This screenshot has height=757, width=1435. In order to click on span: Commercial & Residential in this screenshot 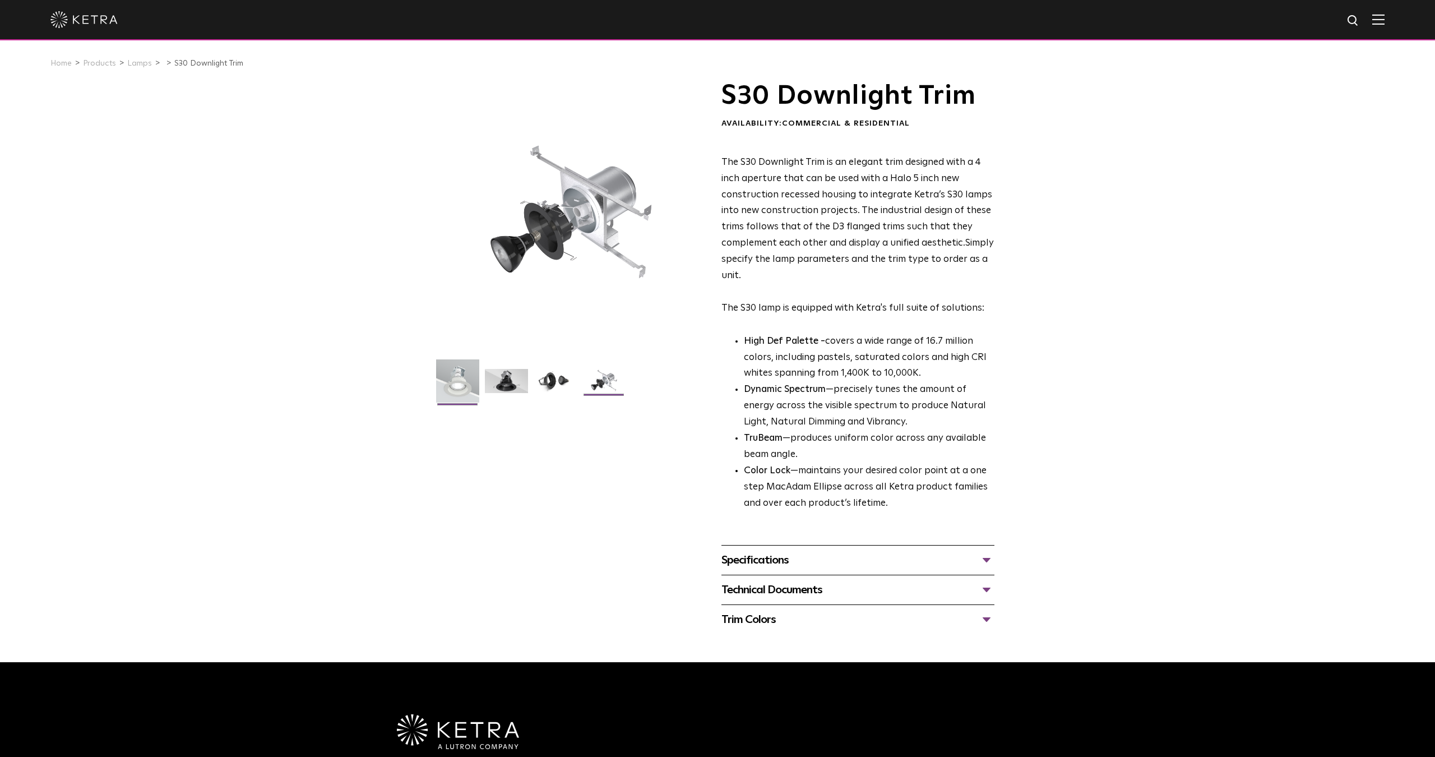, I will do `click(846, 123)`.